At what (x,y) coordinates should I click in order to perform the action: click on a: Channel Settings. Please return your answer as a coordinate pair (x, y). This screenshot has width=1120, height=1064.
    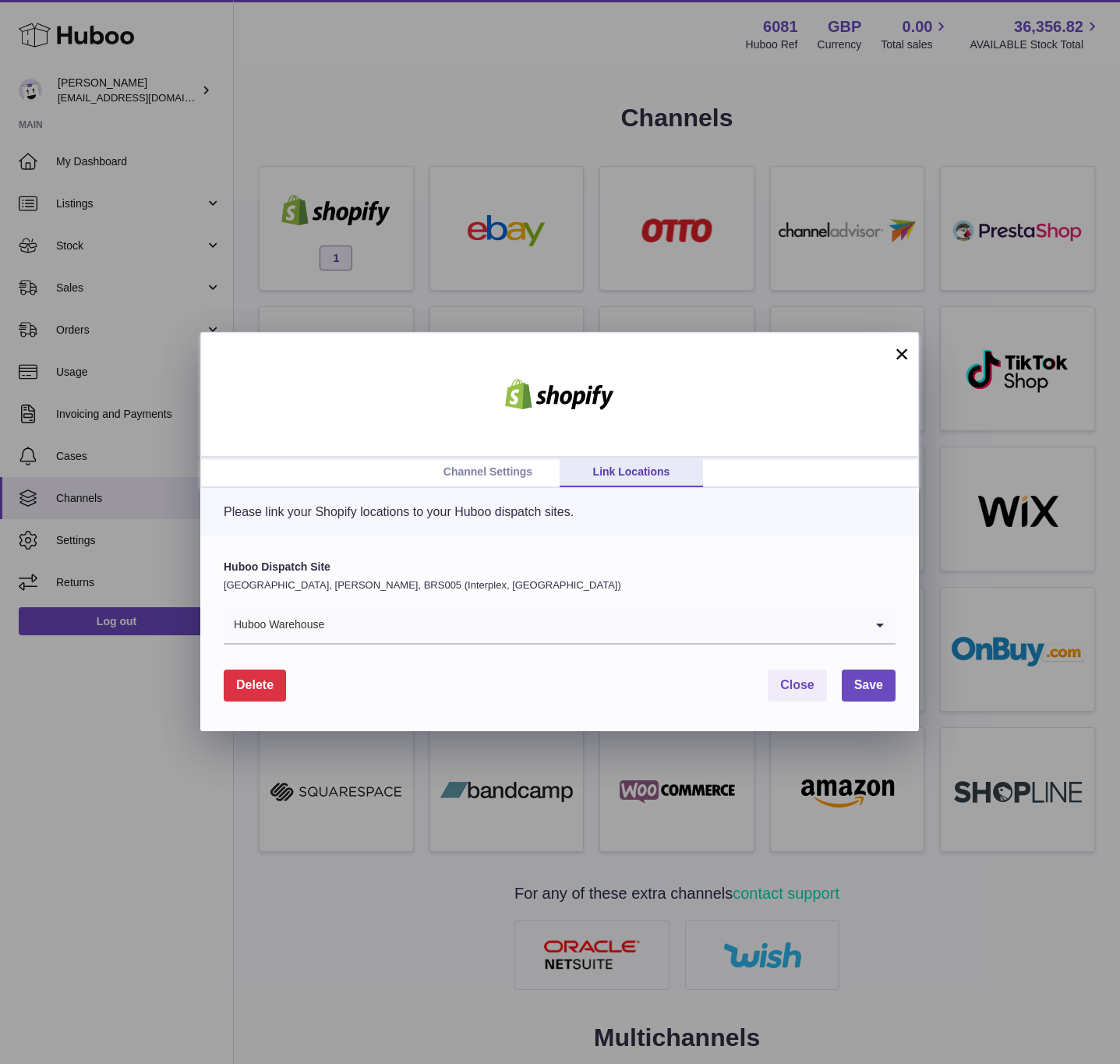
    Looking at the image, I should click on (488, 473).